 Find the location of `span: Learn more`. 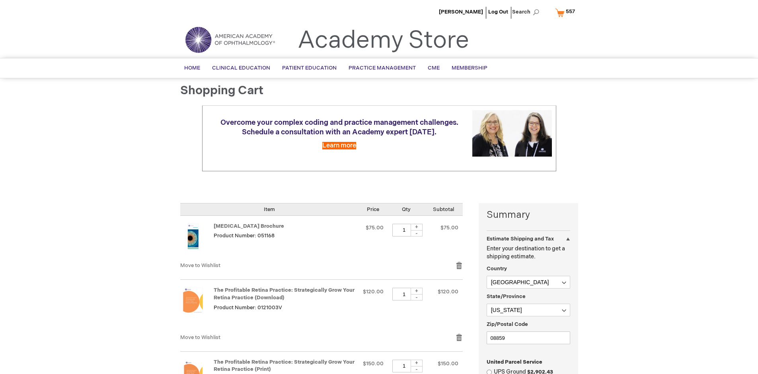

span: Learn more is located at coordinates (339, 146).